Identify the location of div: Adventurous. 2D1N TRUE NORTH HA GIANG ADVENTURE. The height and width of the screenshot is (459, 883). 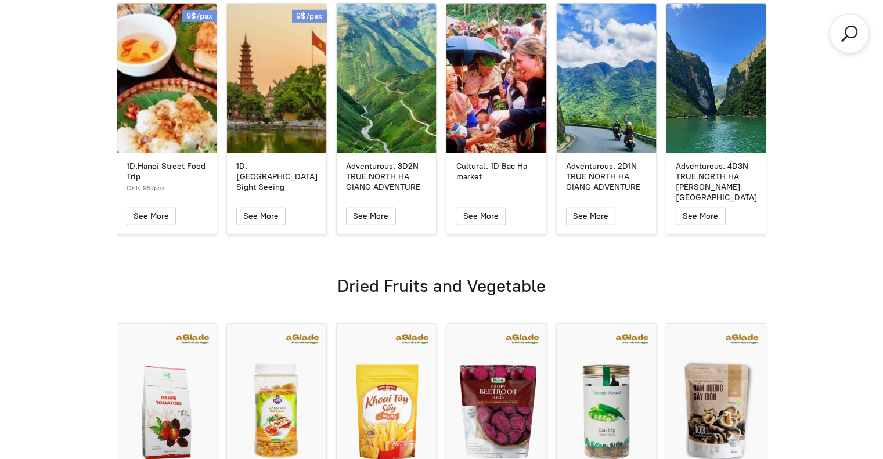
(606, 177).